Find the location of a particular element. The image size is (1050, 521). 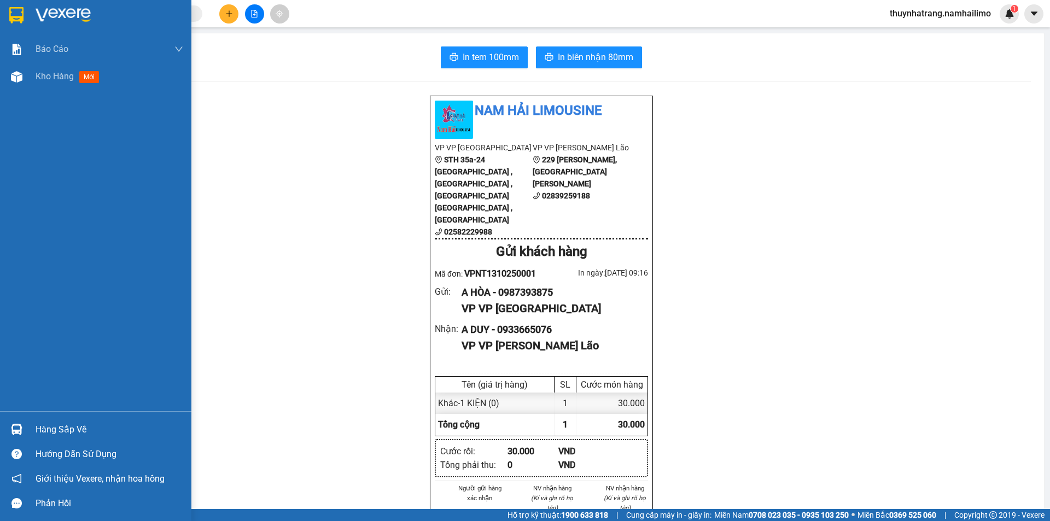

img: logo-vxr is located at coordinates (16, 15).